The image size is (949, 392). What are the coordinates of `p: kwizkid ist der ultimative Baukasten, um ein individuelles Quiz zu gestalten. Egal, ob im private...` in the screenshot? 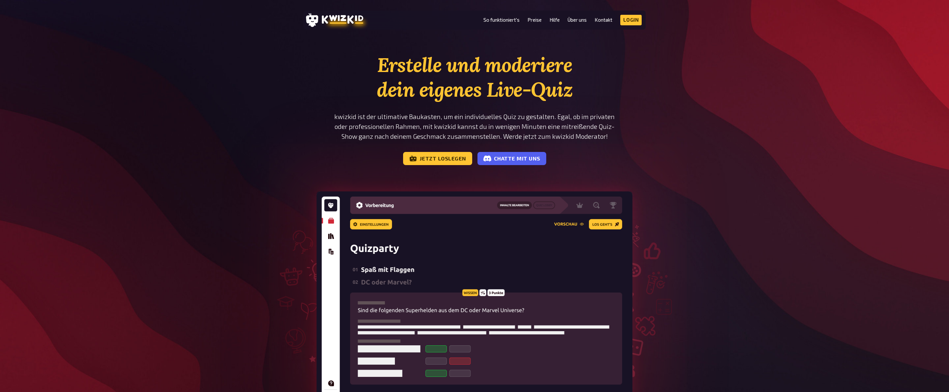 It's located at (475, 127).